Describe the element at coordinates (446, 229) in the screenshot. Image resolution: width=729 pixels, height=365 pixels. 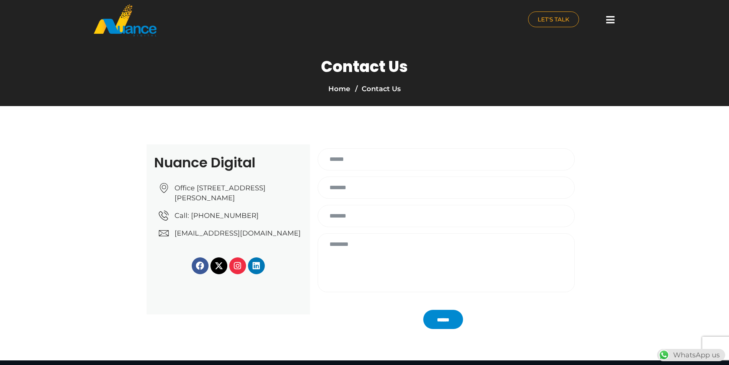
I see `form: Contact form` at that location.